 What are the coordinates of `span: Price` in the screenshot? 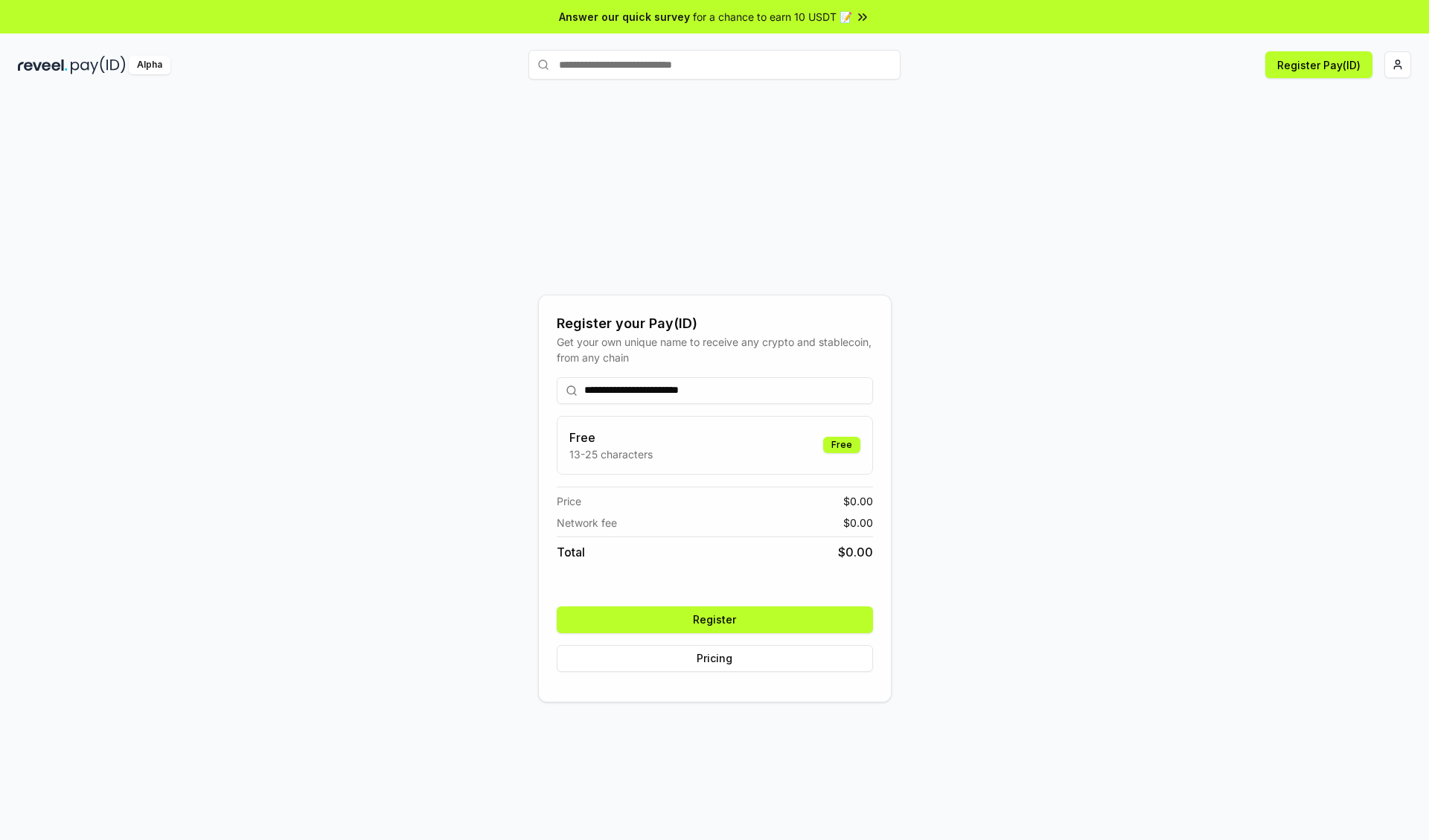 It's located at (569, 501).